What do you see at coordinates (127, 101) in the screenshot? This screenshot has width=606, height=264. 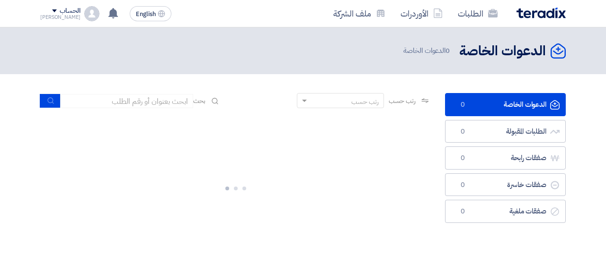 I see `input: ابحث بعنوان أو رقم الطلب` at bounding box center [127, 101].